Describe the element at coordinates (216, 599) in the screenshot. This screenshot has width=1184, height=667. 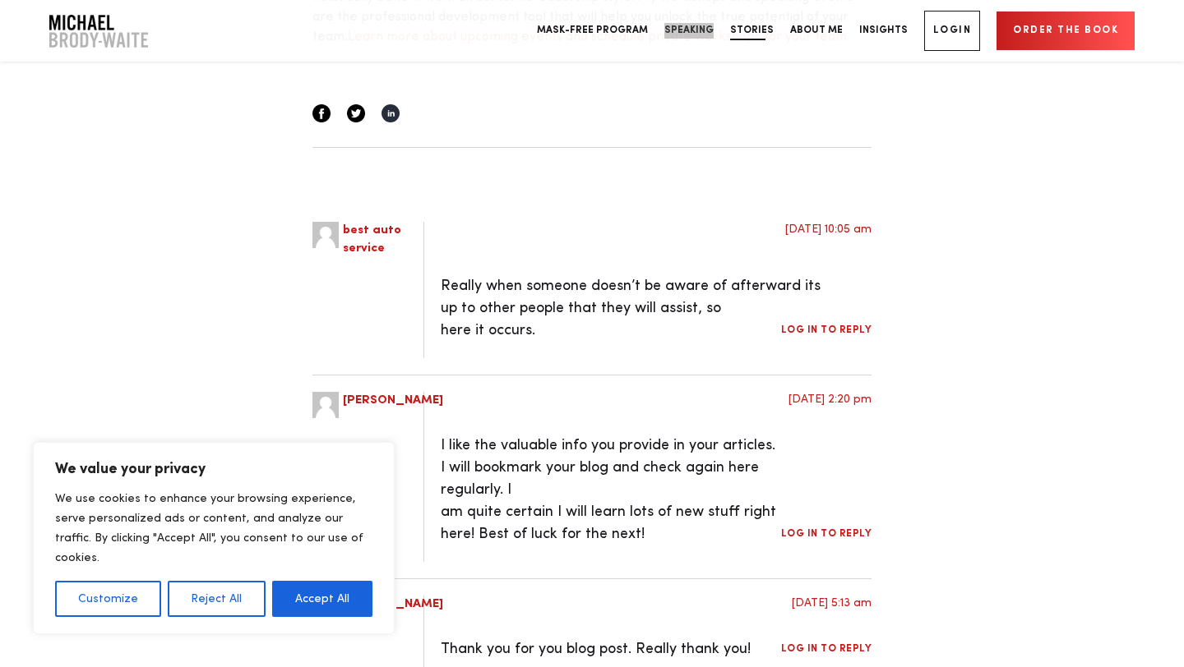
I see `button: Reject All` at that location.